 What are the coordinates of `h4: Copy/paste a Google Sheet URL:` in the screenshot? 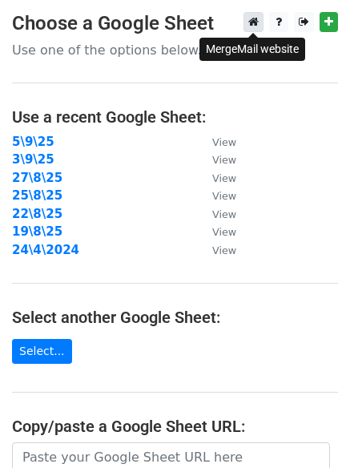 It's located at (175, 426).